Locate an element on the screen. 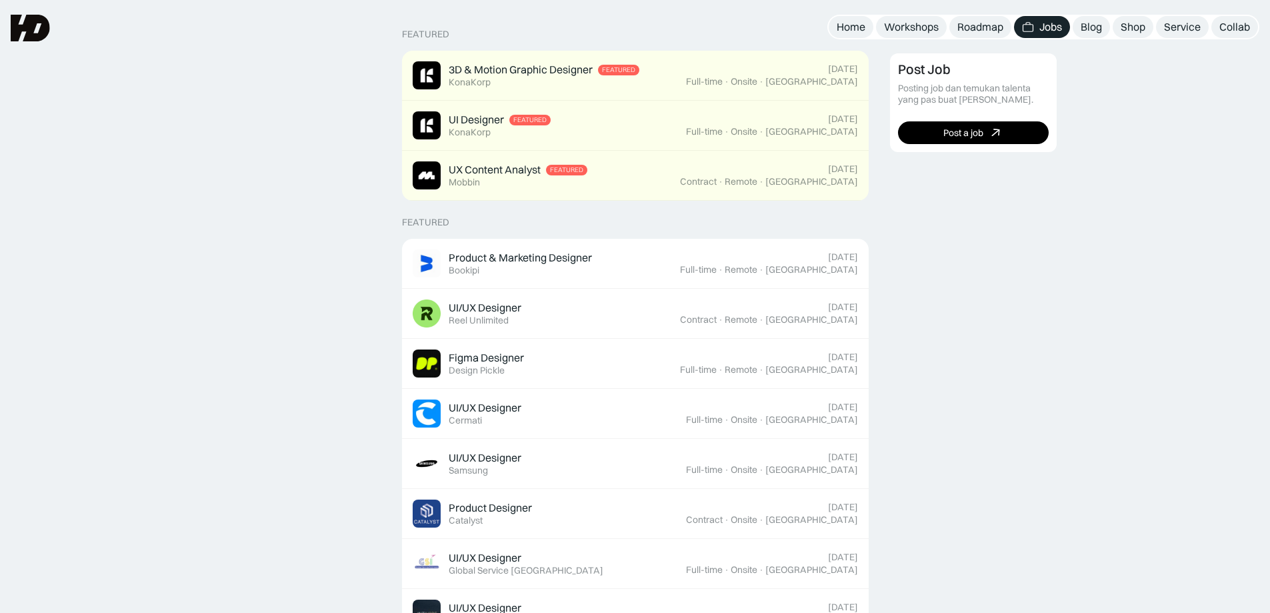 The image size is (1270, 613). a: Workshops is located at coordinates (911, 27).